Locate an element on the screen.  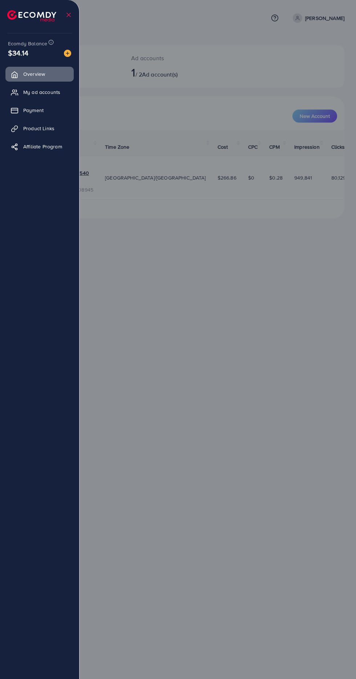
span: $34.14 is located at coordinates (18, 53).